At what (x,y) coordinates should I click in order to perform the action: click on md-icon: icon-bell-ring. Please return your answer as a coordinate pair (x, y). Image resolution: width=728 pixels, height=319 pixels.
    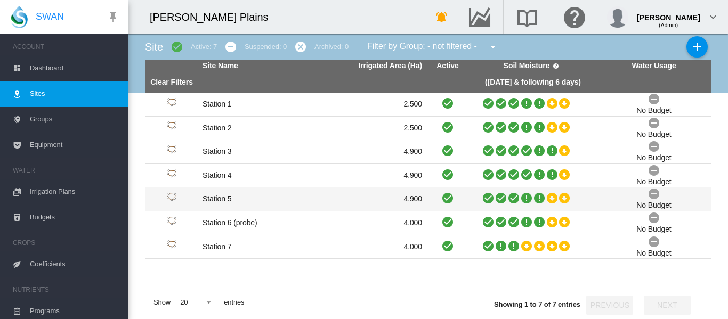
    Looking at the image, I should click on (442, 17).